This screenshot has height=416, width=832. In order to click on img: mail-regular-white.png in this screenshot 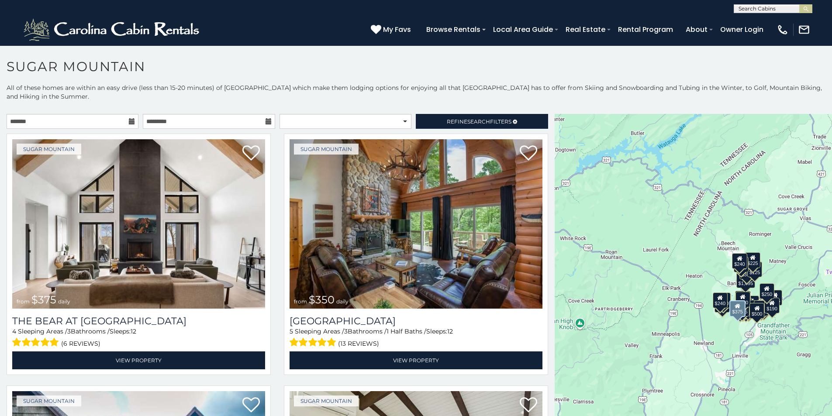, I will do `click(804, 30)`.